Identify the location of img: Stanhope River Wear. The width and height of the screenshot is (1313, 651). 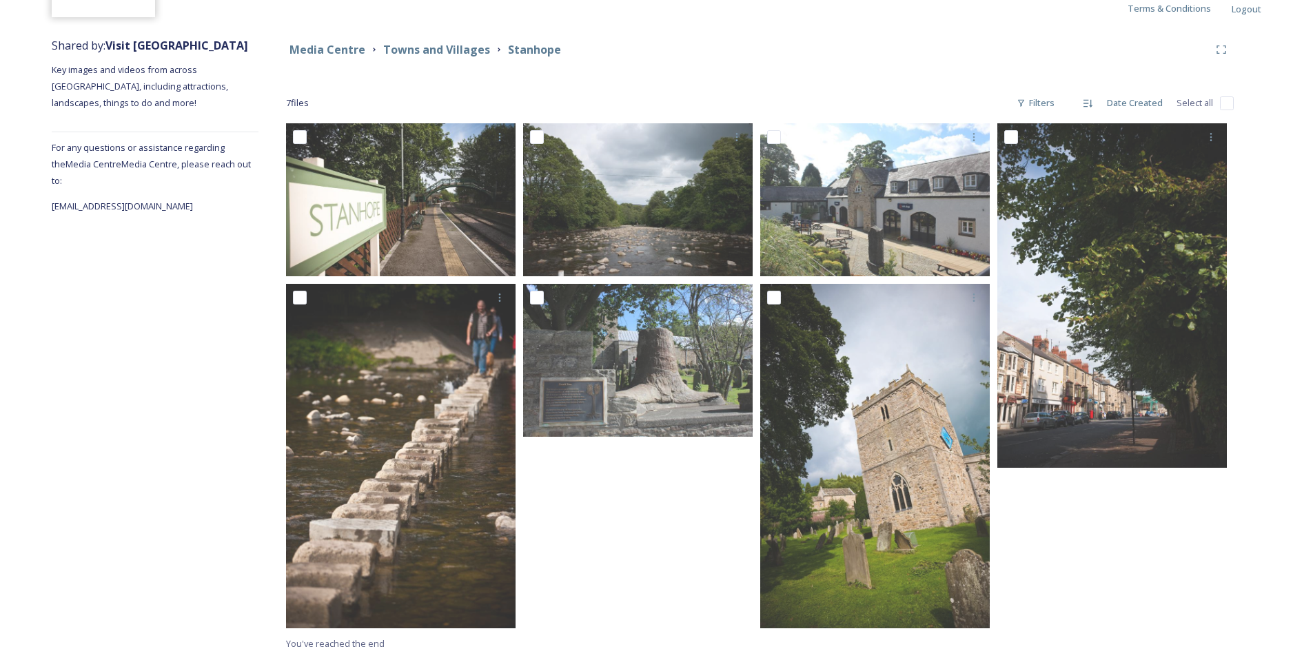
(637, 200).